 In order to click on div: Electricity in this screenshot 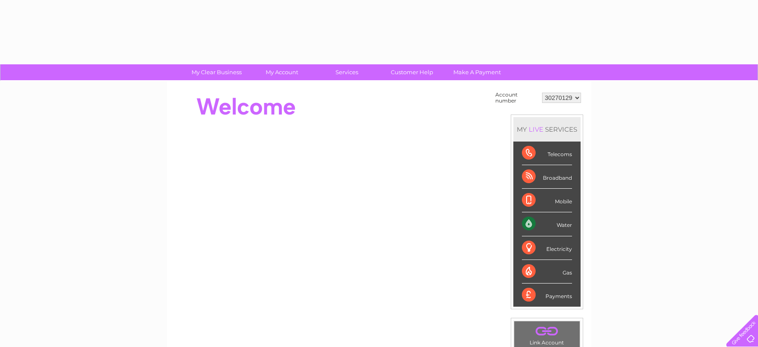, I will do `click(547, 248)`.